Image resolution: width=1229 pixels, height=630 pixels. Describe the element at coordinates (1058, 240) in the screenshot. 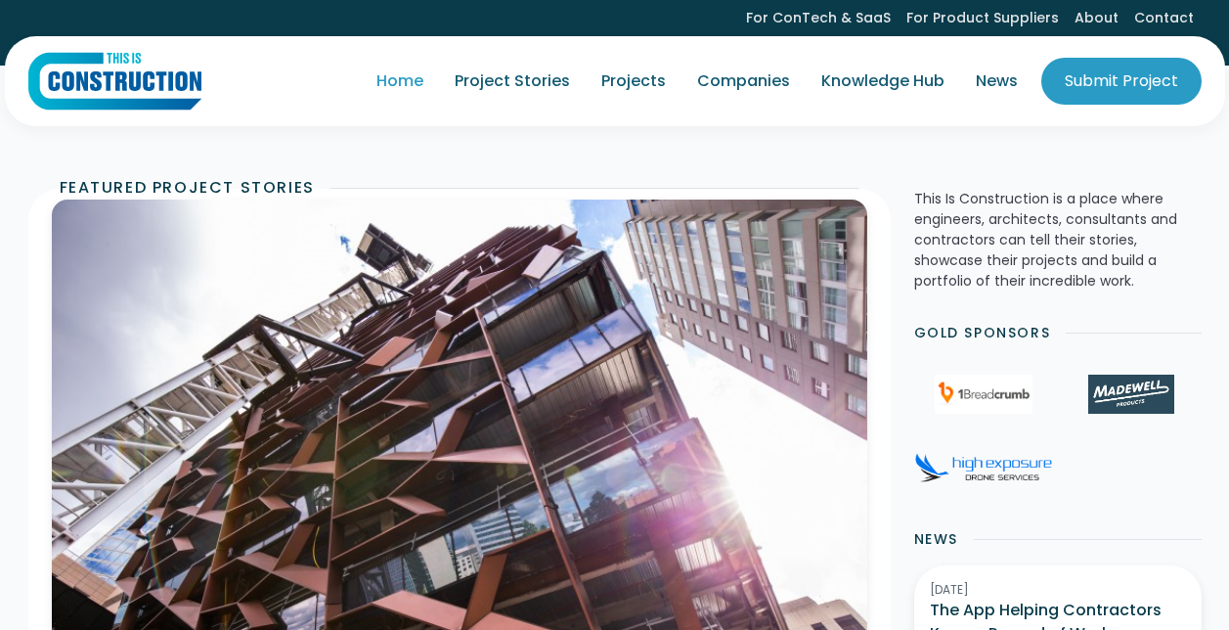

I see `p: This Is Construction is a place where engineers, architects, consultants and contractors can tell...` at that location.